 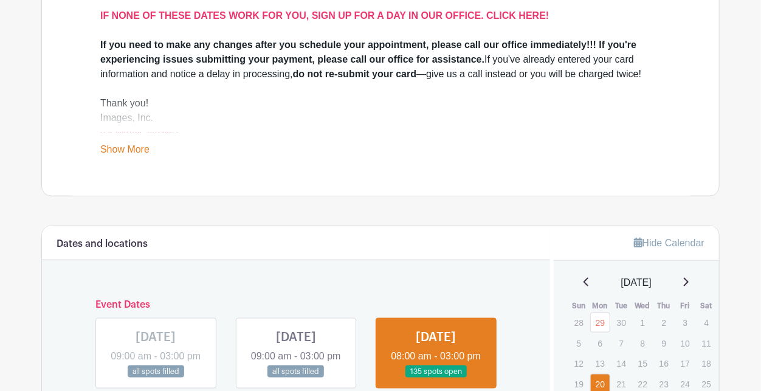 What do you see at coordinates (706, 306) in the screenshot?
I see `th: Sat` at bounding box center [706, 306].